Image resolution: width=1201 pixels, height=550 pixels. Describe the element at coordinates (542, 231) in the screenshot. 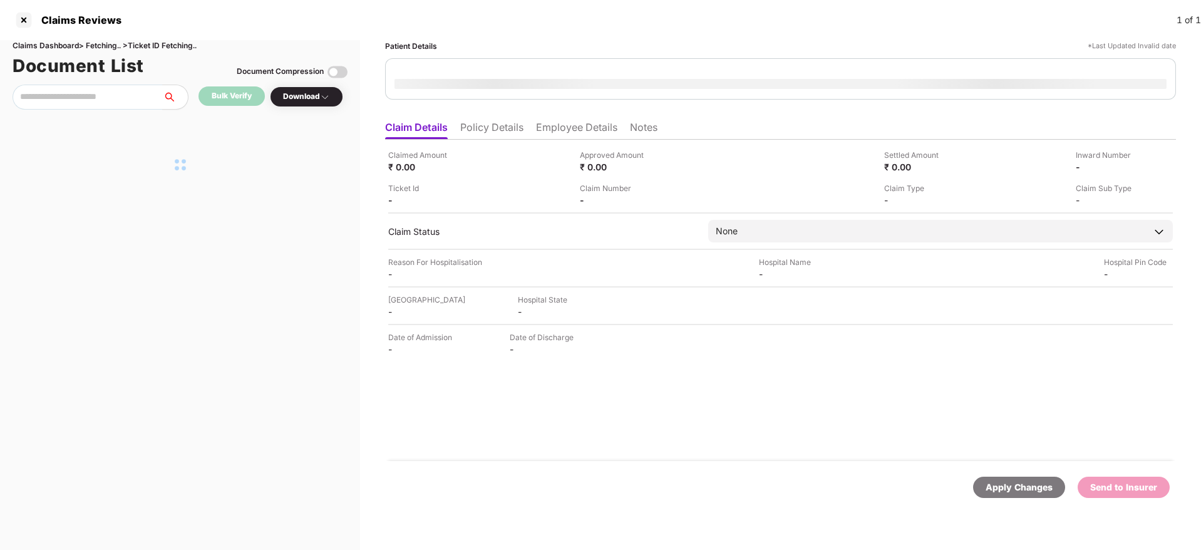

I see `div: Claim Status` at that location.